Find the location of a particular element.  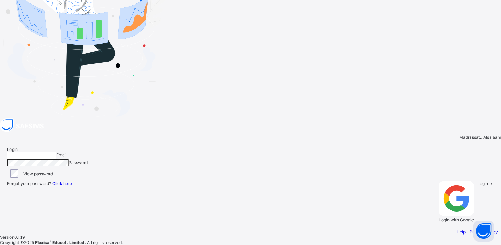

button: Open asap is located at coordinates (484, 231).